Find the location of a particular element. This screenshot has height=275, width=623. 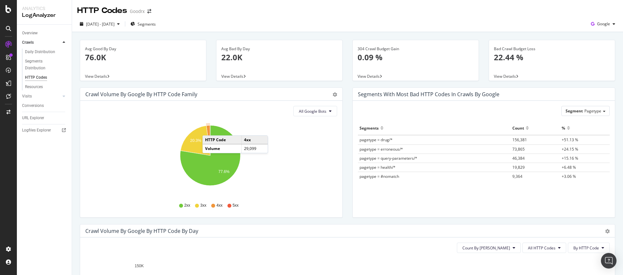

div: URL Explorer is located at coordinates (33, 118).